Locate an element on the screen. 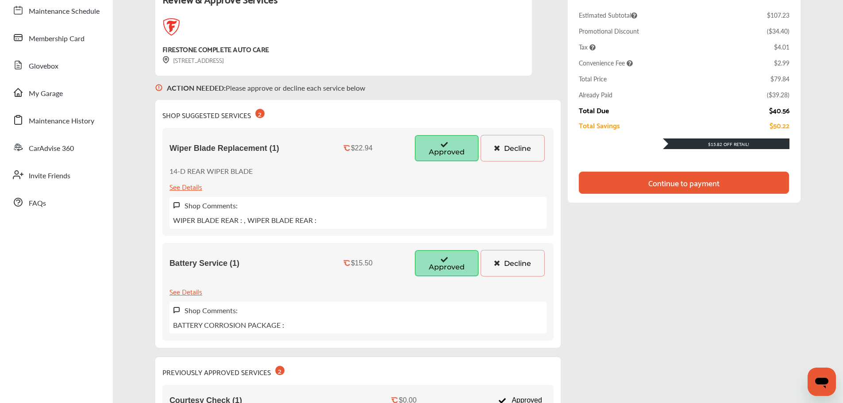 The height and width of the screenshot is (403, 843). a: CarAdvise 360 is located at coordinates (56, 147).